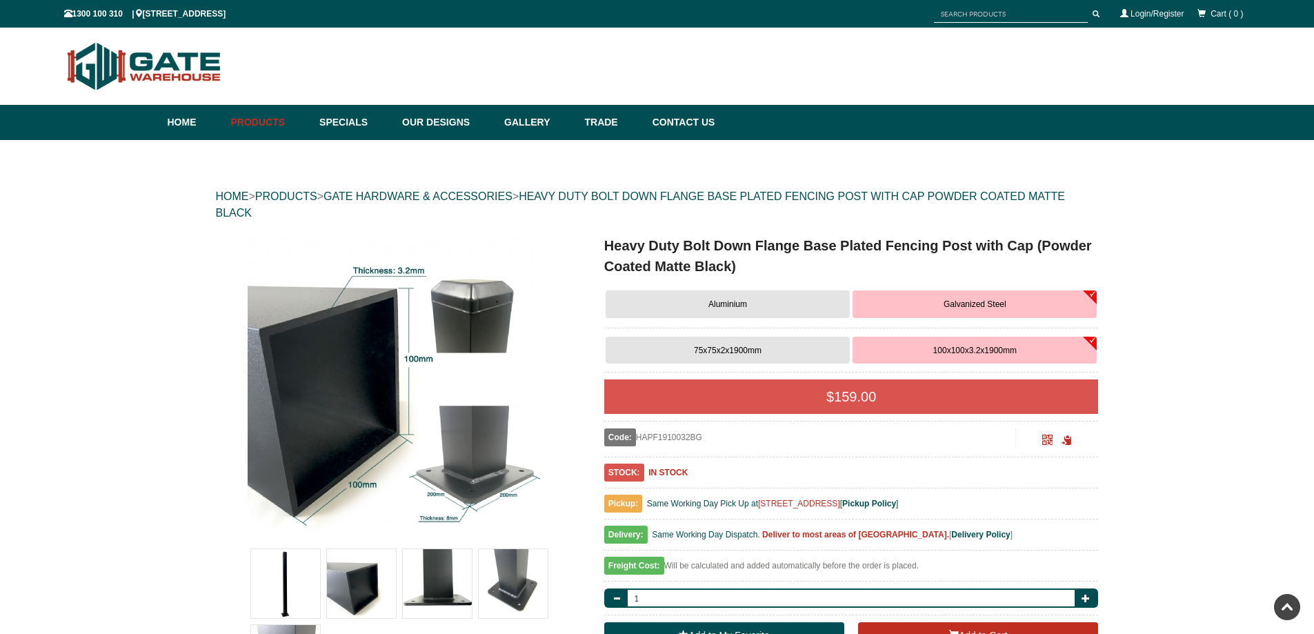 The height and width of the screenshot is (634, 1314). What do you see at coordinates (728, 304) in the screenshot?
I see `button: Aluminium` at bounding box center [728, 304].